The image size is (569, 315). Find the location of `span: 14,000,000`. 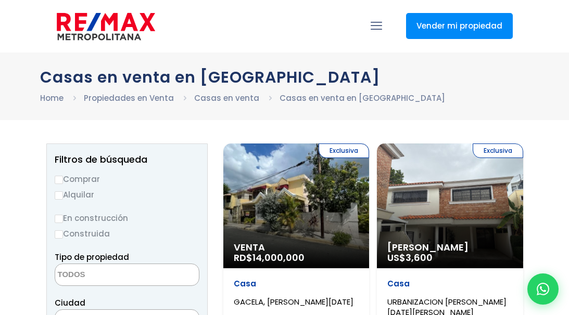

span: 14,000,000 is located at coordinates (278, 258).